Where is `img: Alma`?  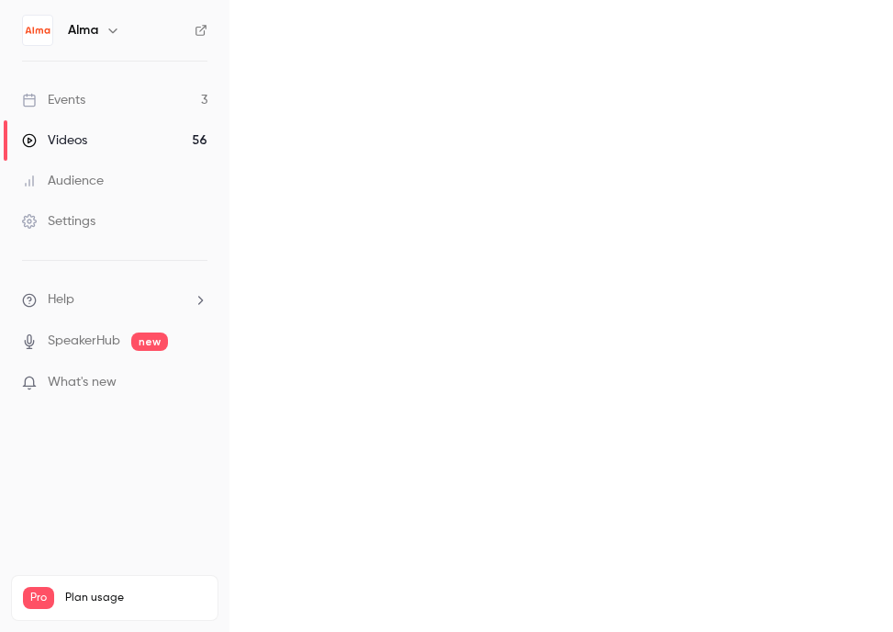
img: Alma is located at coordinates (38, 30).